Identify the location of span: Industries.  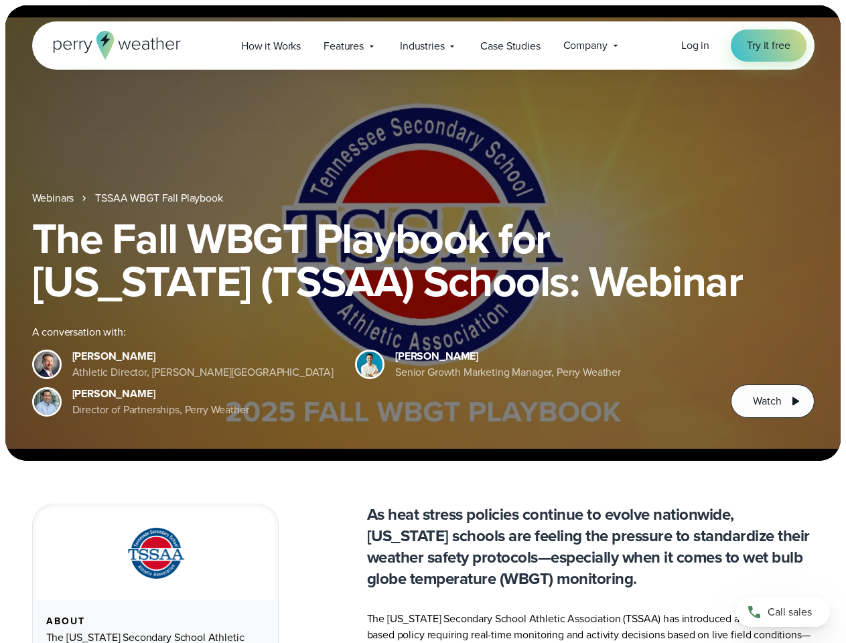
(422, 46).